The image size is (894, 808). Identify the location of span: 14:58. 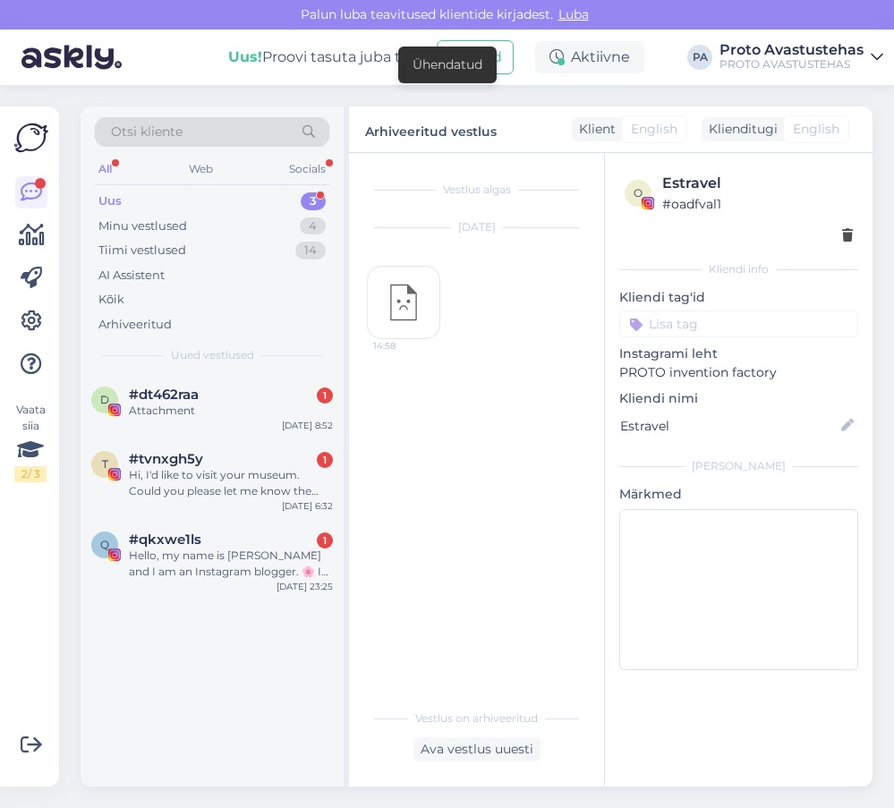
(406, 345).